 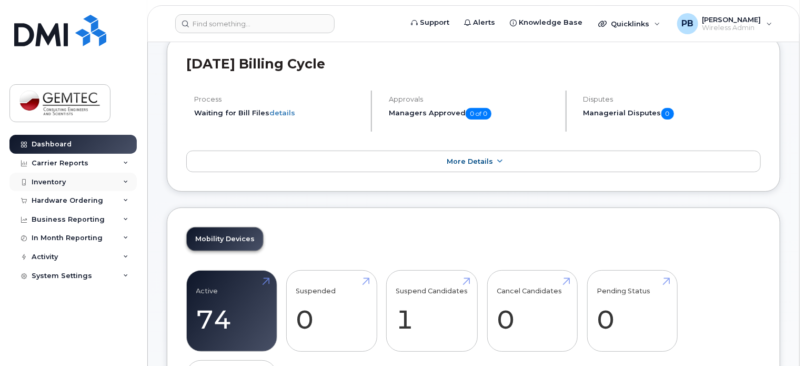 I want to click on span: Support, so click(x=434, y=23).